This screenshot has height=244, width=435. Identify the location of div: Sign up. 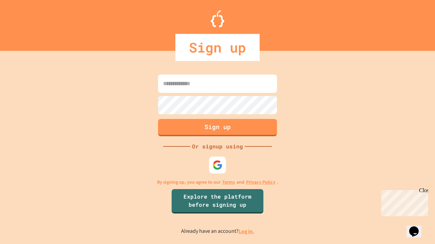
(217, 48).